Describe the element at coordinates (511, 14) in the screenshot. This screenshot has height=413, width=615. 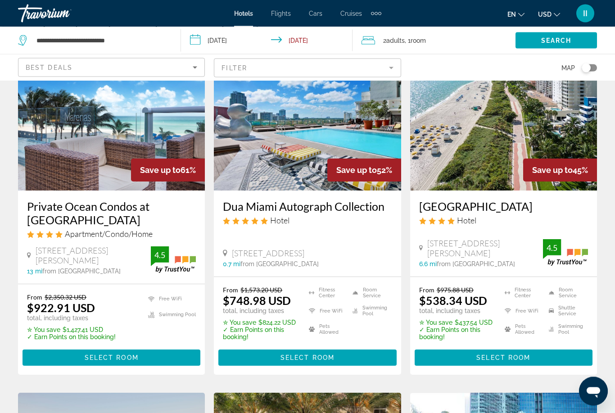
I see `span: en` at that location.